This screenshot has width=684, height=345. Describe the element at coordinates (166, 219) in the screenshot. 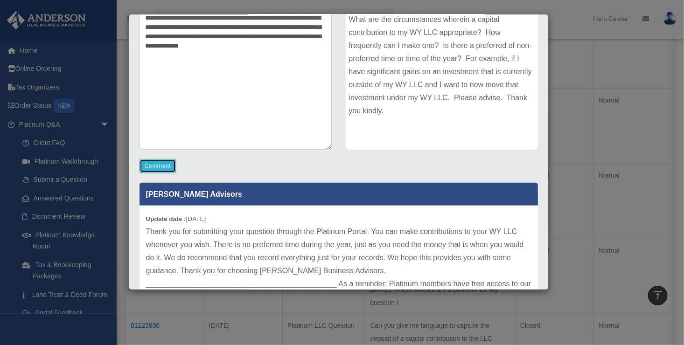

I see `b: Update date :` at that location.